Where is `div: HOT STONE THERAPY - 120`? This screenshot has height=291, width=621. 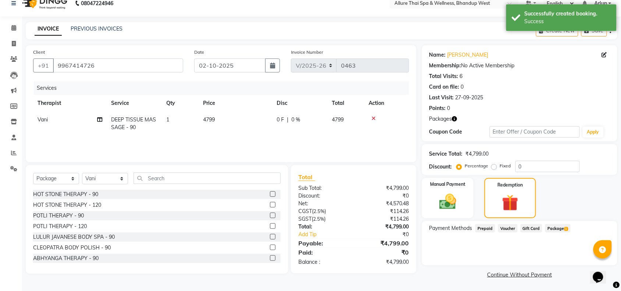 div: HOT STONE THERAPY - 120 is located at coordinates (67, 205).